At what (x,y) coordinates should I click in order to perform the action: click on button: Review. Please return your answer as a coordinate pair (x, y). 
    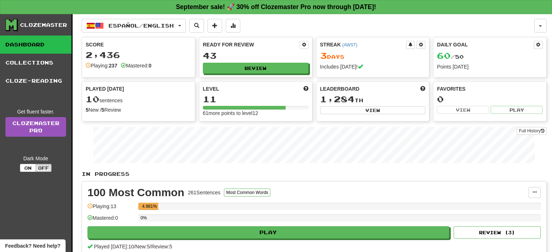
    Looking at the image, I should click on (256, 68).